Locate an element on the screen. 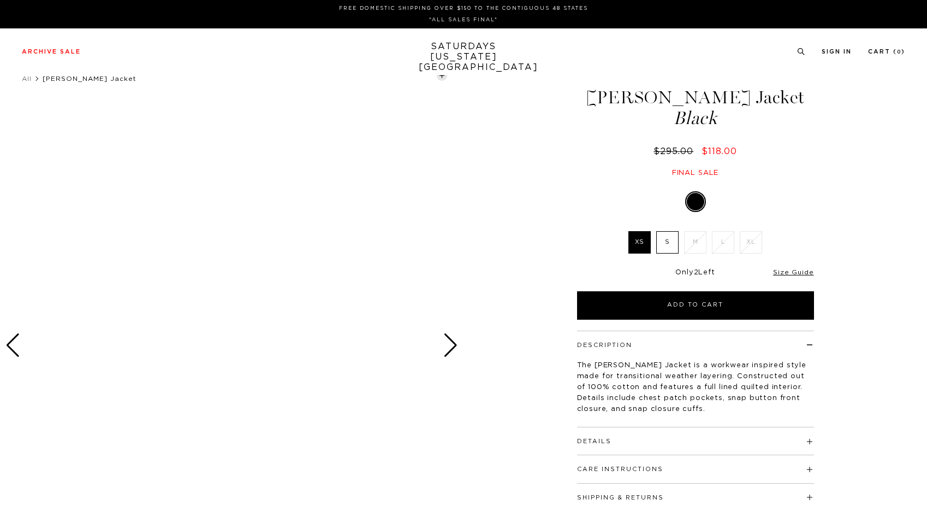 The height and width of the screenshot is (511, 927). div: Next slide is located at coordinates (450, 345).